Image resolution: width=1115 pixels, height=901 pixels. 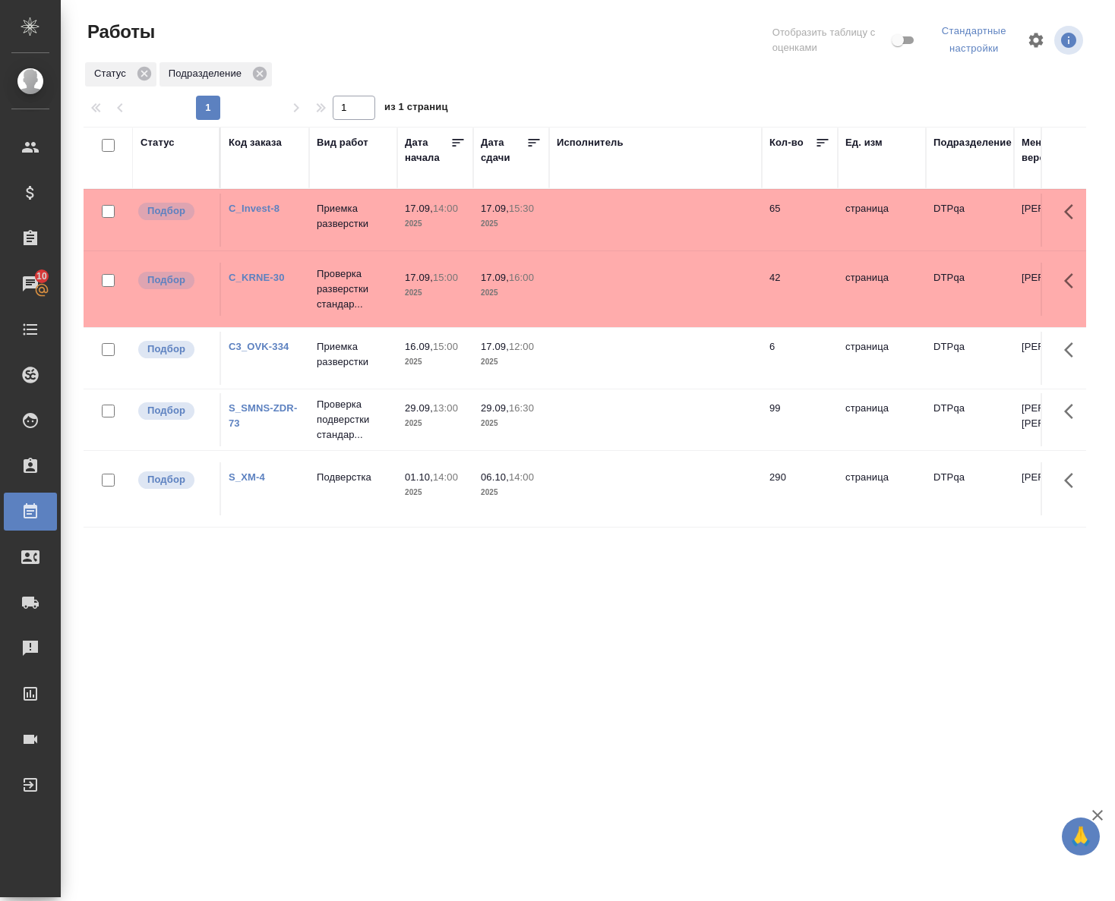 I want to click on p: Проверка разверстки стандар..., so click(x=353, y=289).